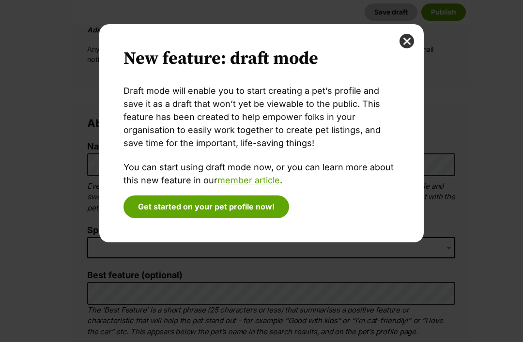 The width and height of the screenshot is (523, 342). I want to click on h2: New feature: draft mode, so click(261, 59).